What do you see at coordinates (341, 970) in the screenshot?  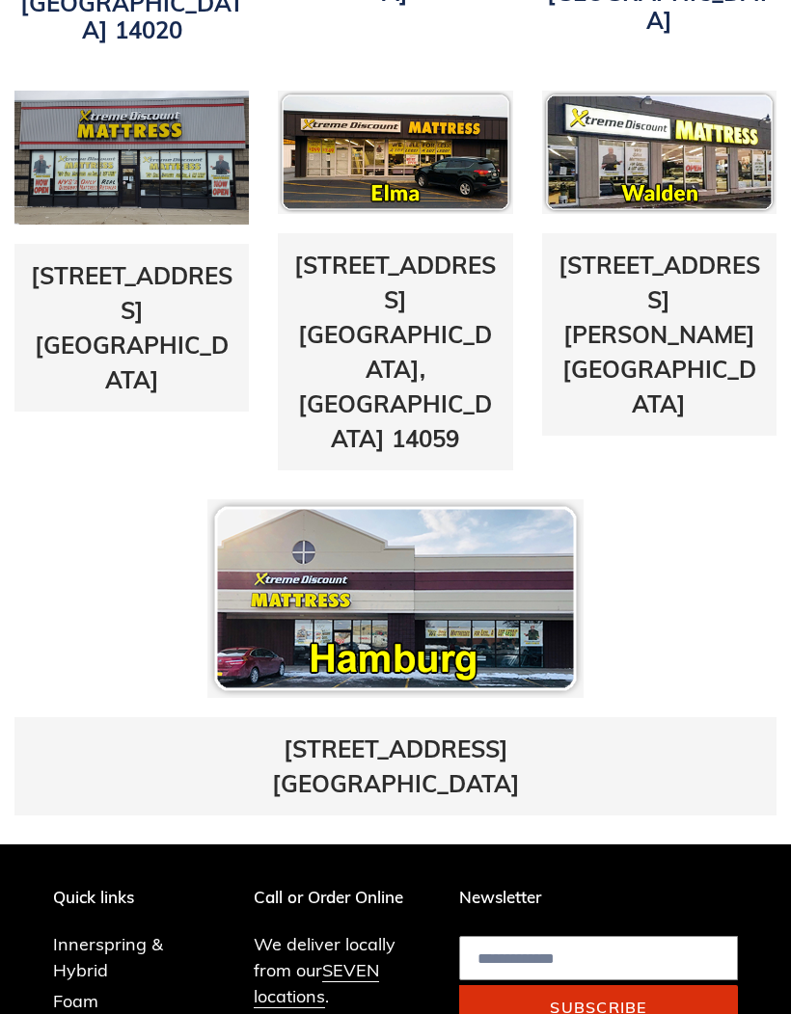 I see `p: We deliver locally from our .` at bounding box center [341, 970].